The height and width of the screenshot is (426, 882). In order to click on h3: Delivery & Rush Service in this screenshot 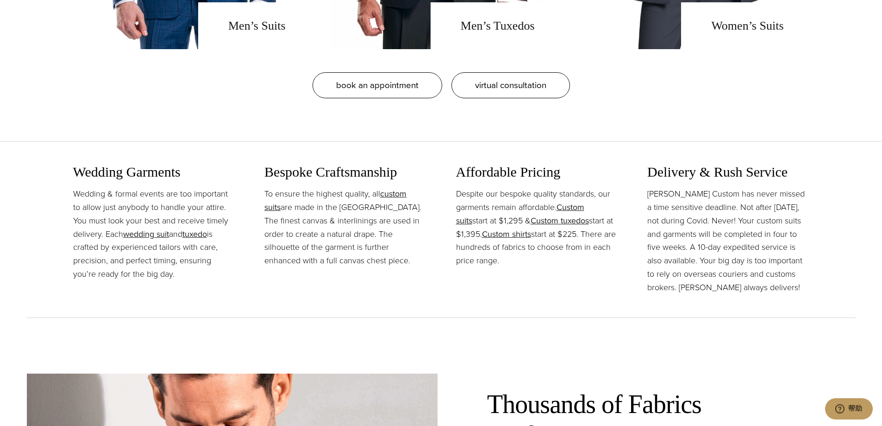, I will do `click(729, 172)`.